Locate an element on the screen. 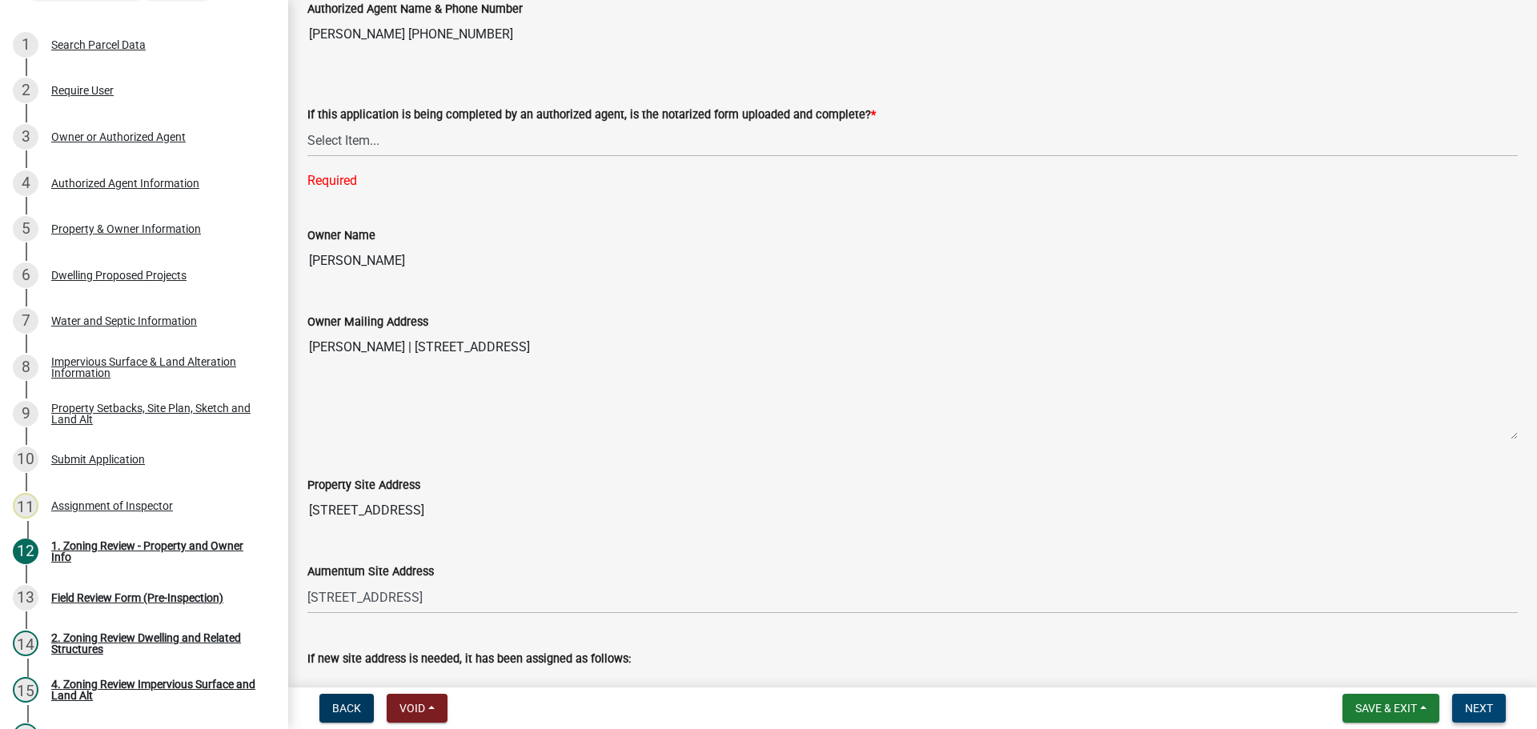 The image size is (1537, 729). button: Void is located at coordinates (417, 708).